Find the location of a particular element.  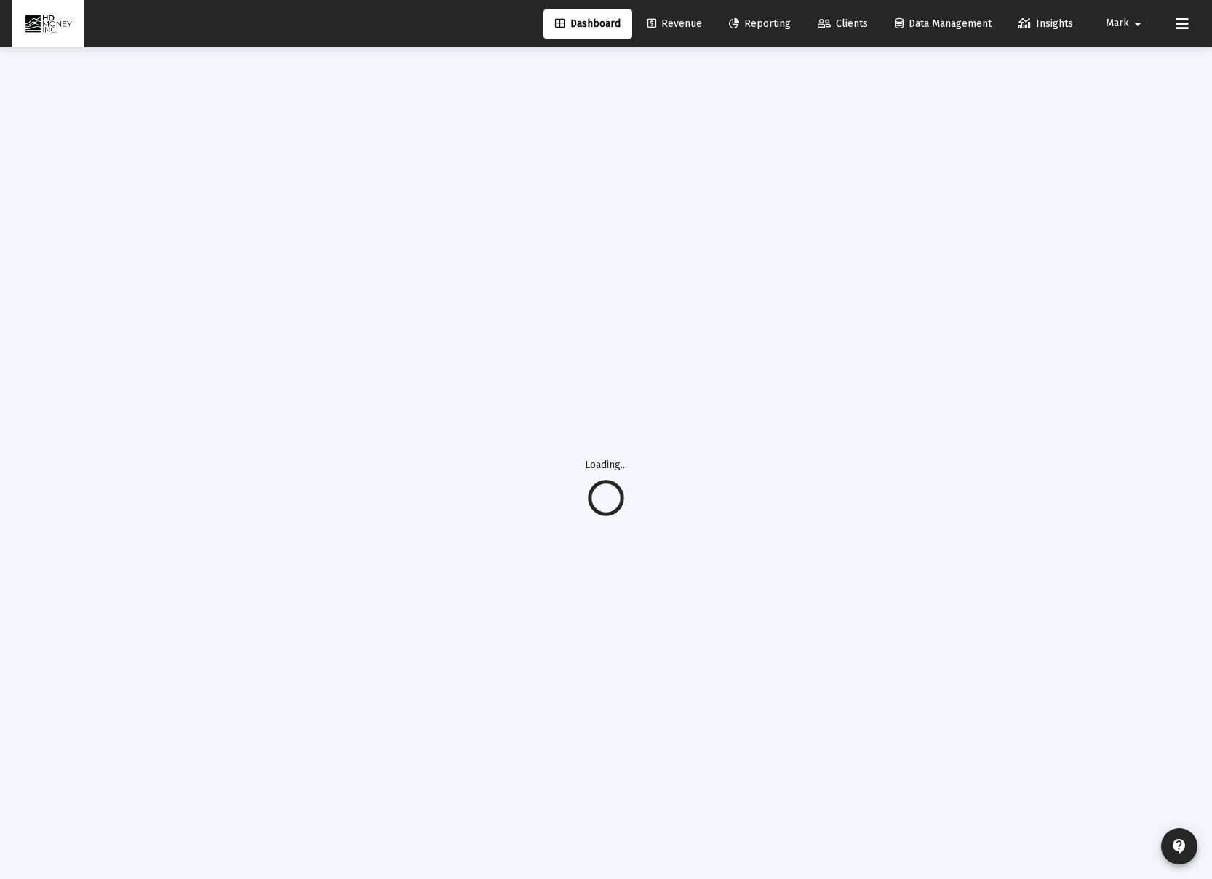

a: Insights is located at coordinates (1045, 24).